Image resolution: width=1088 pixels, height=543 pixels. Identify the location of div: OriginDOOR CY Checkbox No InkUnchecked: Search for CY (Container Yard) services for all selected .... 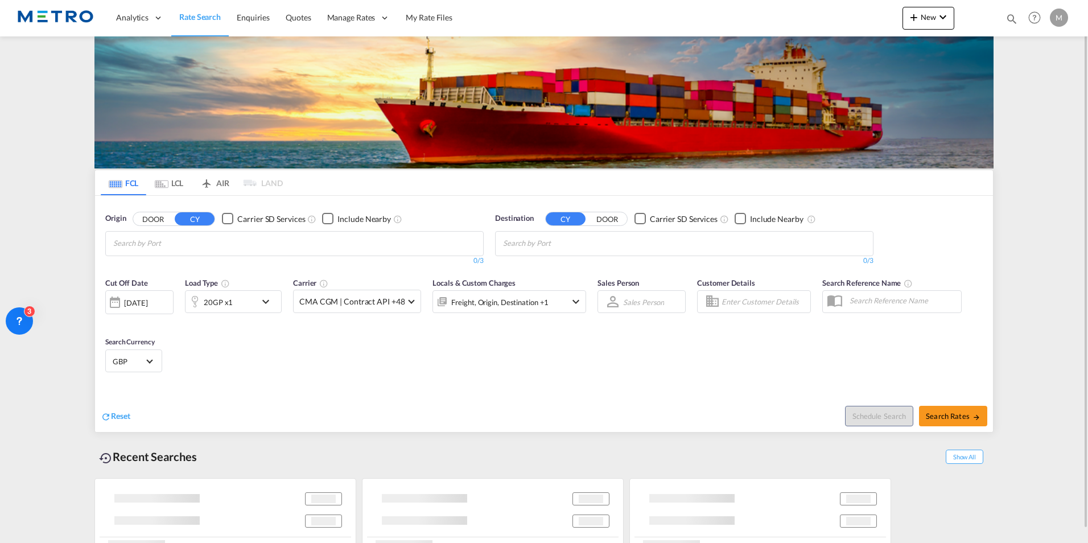
(544, 314).